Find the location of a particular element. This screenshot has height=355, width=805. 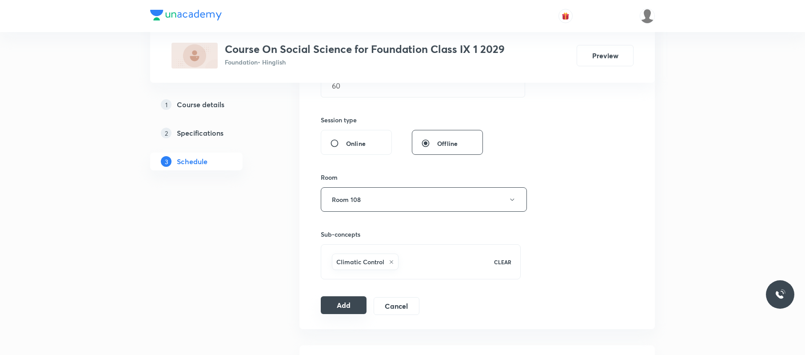

h5: Course details is located at coordinates (200, 104).